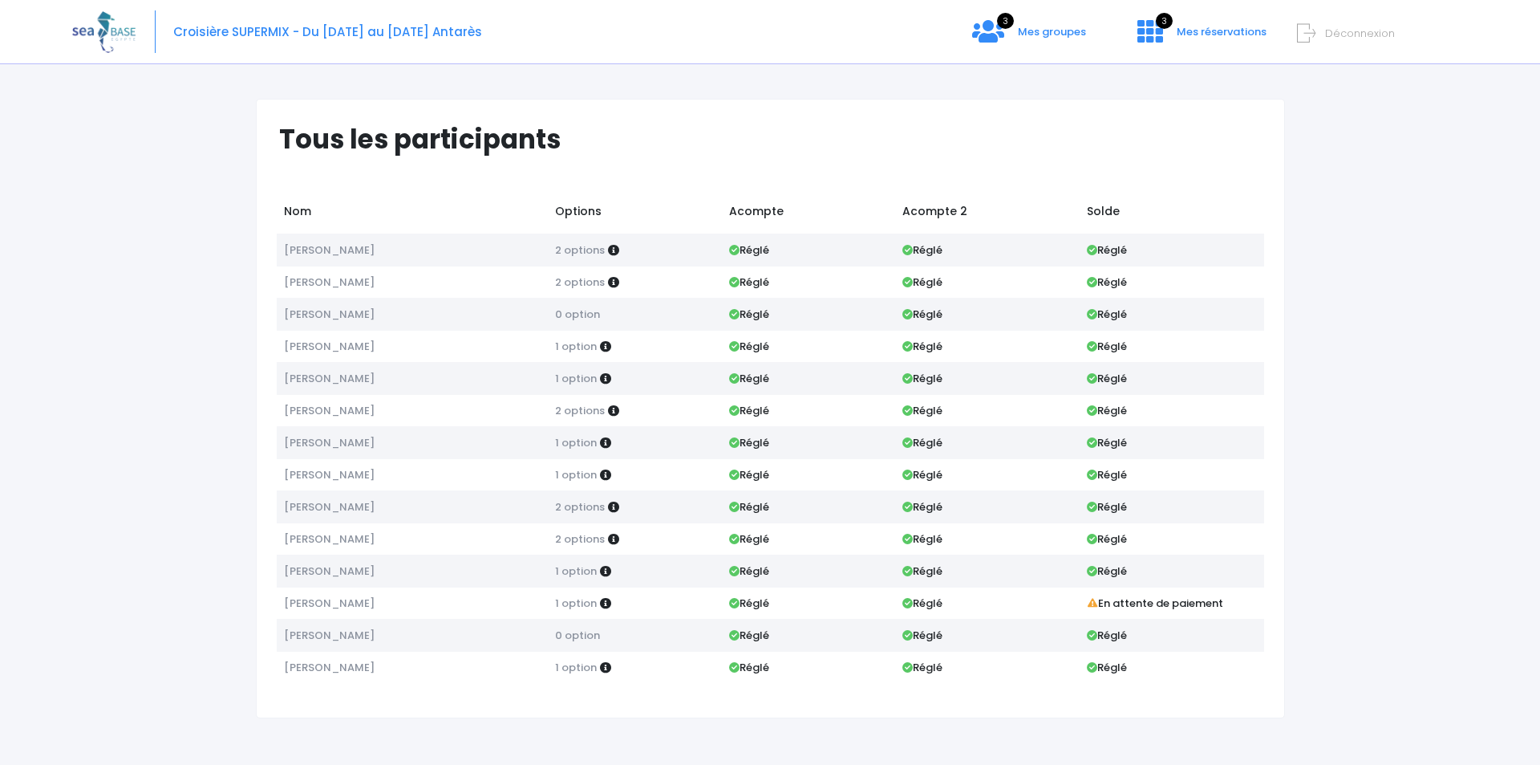 Image resolution: width=1540 pixels, height=765 pixels. What do you see at coordinates (1360, 33) in the screenshot?
I see `span: Déconnexion` at bounding box center [1360, 33].